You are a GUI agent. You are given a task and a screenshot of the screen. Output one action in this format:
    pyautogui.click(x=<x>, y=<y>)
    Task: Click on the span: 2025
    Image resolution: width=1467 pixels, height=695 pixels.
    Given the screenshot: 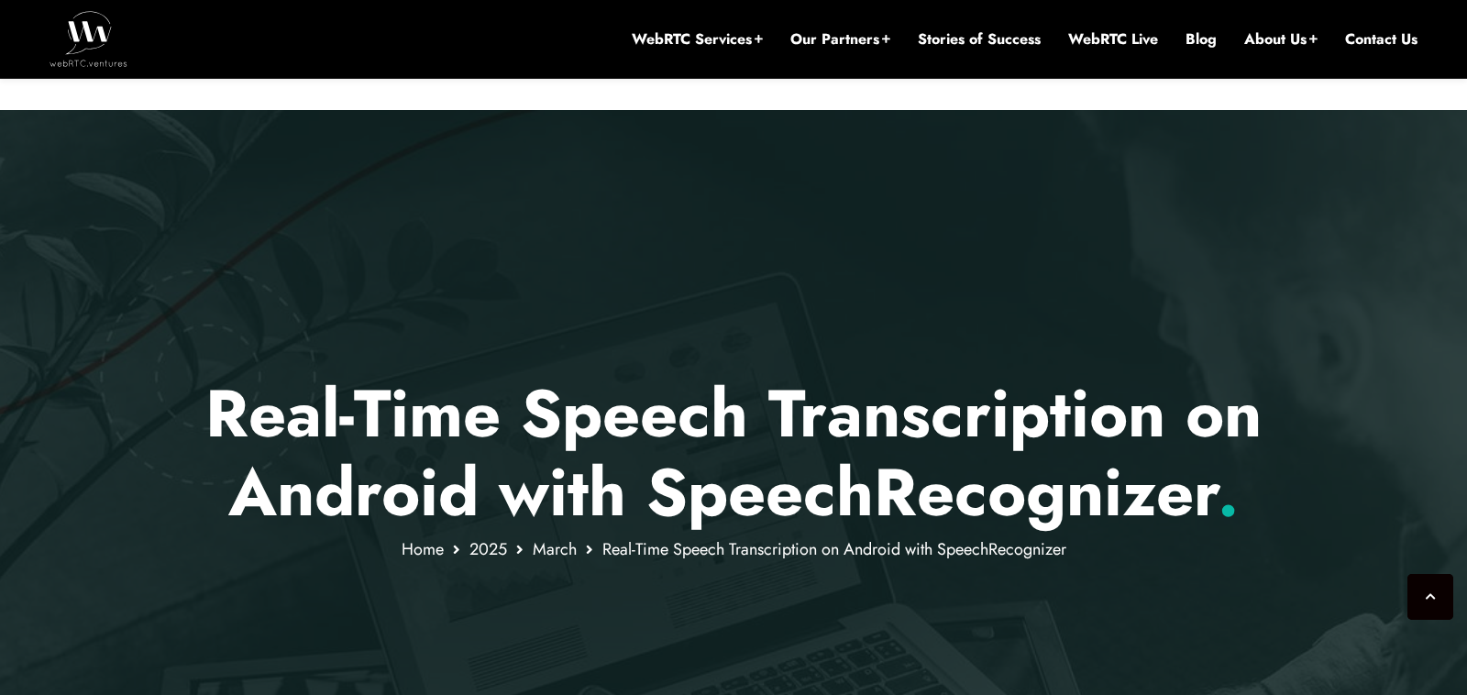 What is the action you would take?
    pyautogui.click(x=488, y=549)
    